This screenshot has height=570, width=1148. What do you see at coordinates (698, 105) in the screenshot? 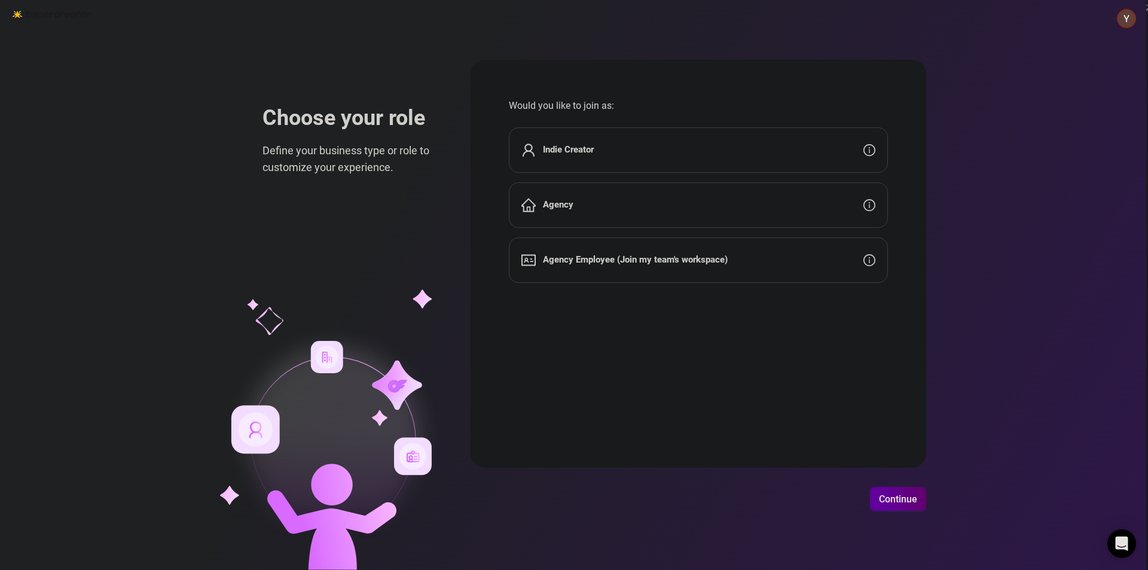
I see `span: Would you like to join as:` at bounding box center [698, 105].